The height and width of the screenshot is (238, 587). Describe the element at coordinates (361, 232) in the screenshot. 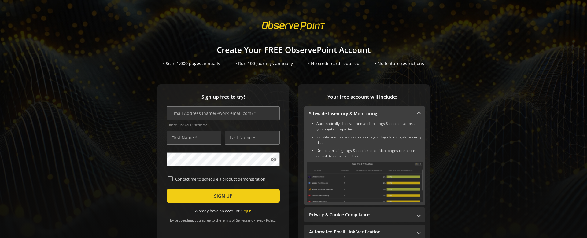

I see `mat-panel-title: Automated Email Link Verification` at that location.